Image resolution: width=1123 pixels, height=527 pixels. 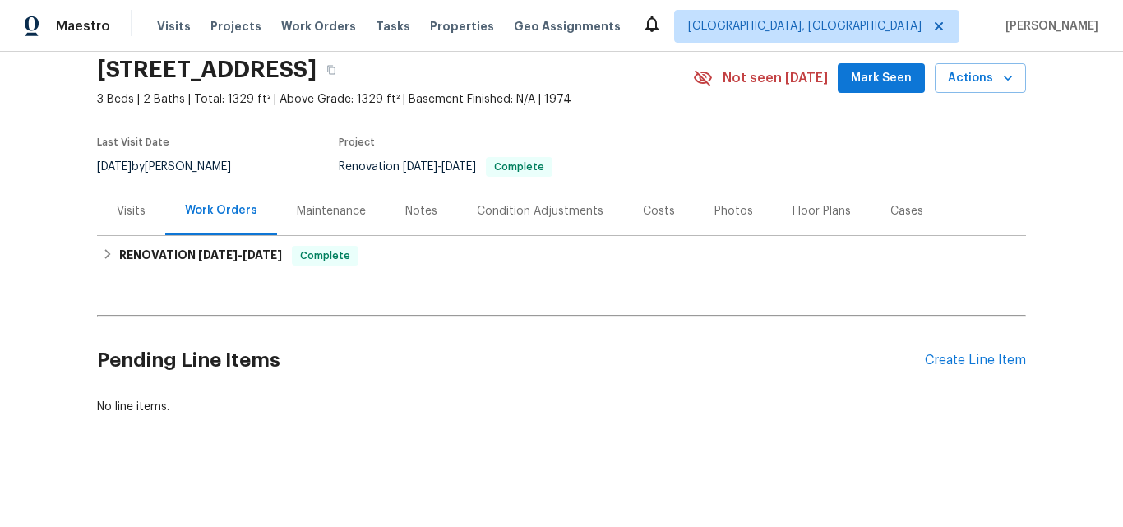 What do you see at coordinates (906, 211) in the screenshot?
I see `div: Cases` at bounding box center [906, 211].